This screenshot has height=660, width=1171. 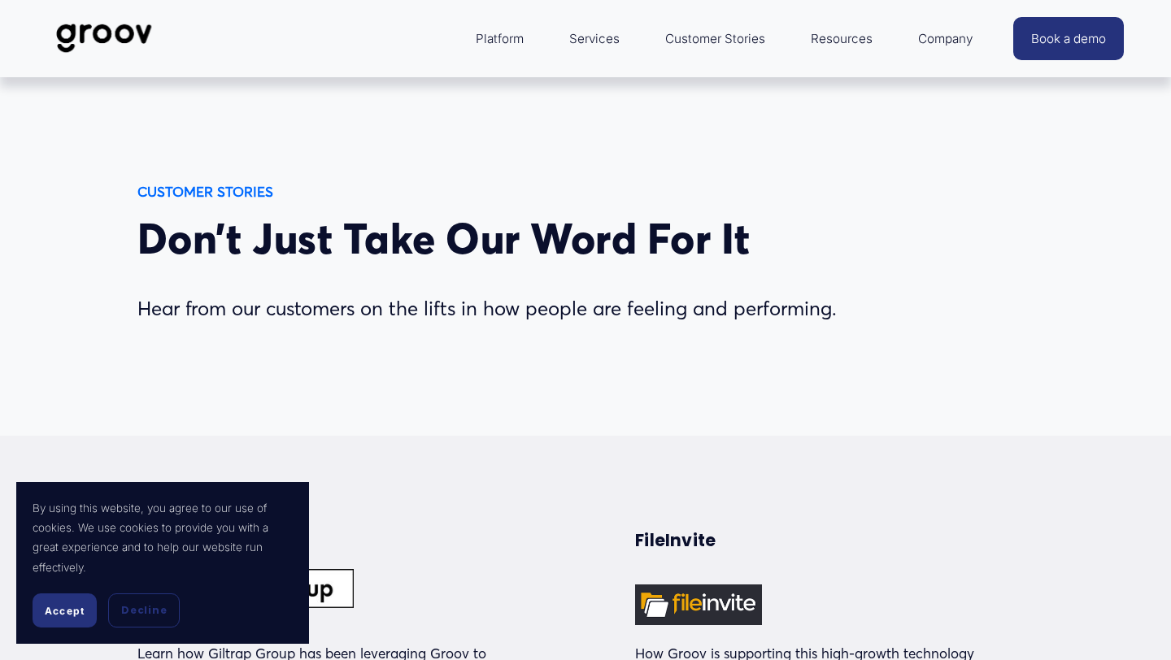 I want to click on span: Accept, so click(x=64, y=611).